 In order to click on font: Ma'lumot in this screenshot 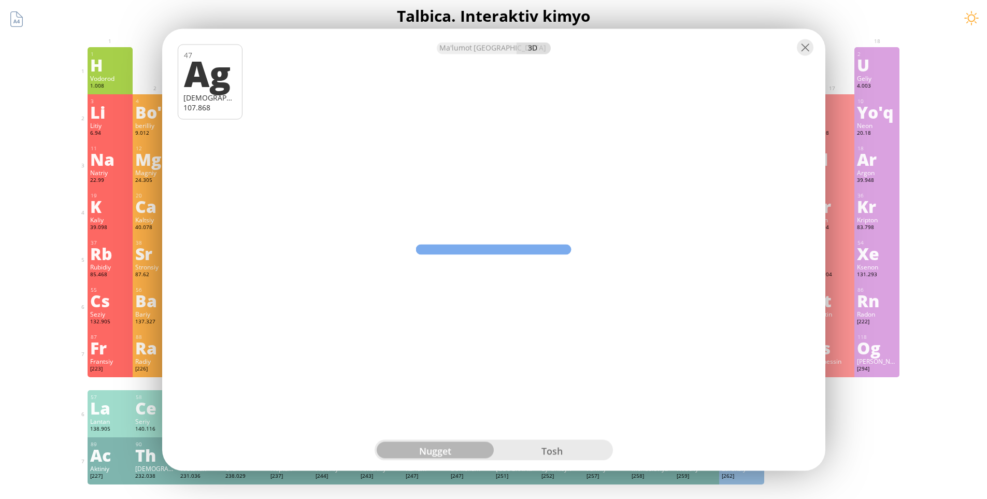, I will do `click(456, 47)`.